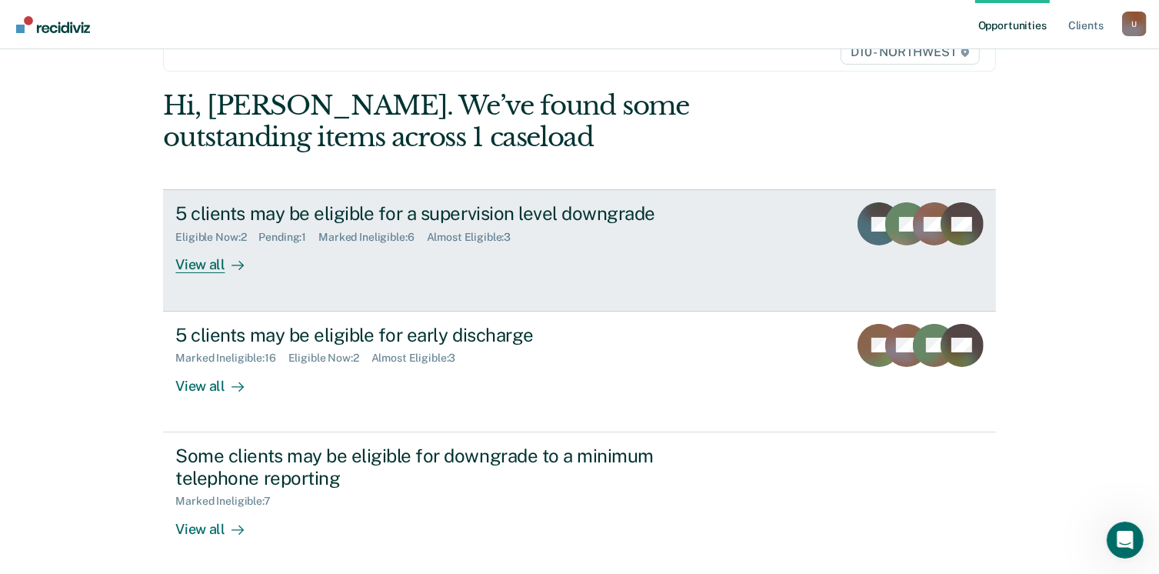 The width and height of the screenshot is (1159, 574). What do you see at coordinates (231, 358) in the screenshot?
I see `div: Marked Ineligible : 16` at bounding box center [231, 358].